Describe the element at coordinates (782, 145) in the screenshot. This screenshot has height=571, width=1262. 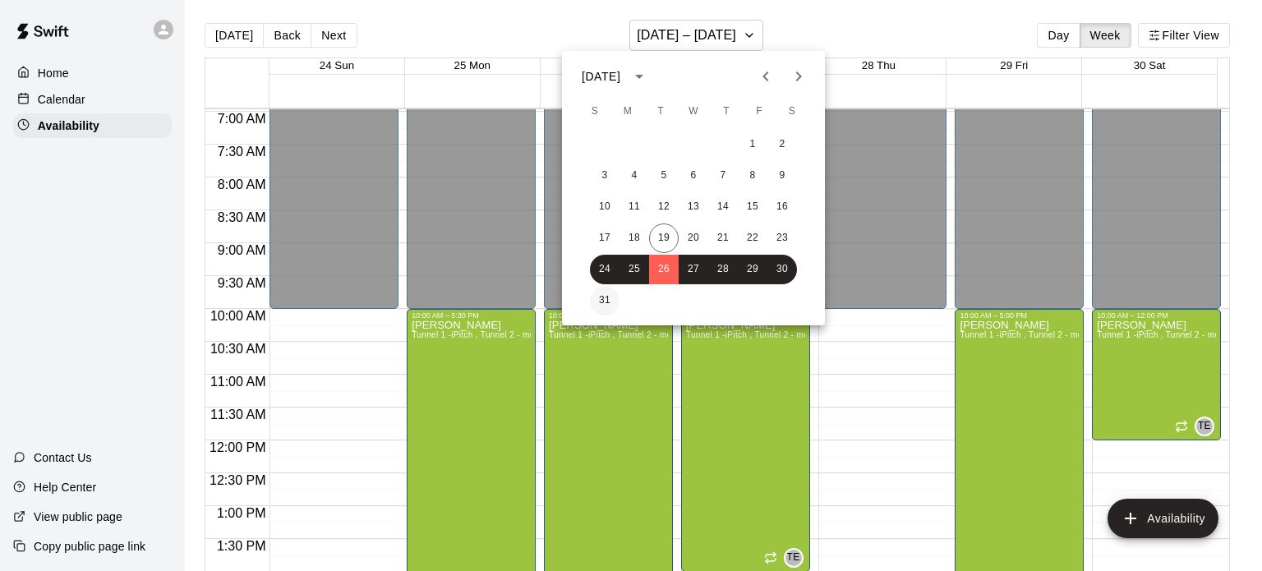
I see `button: 2` at that location.